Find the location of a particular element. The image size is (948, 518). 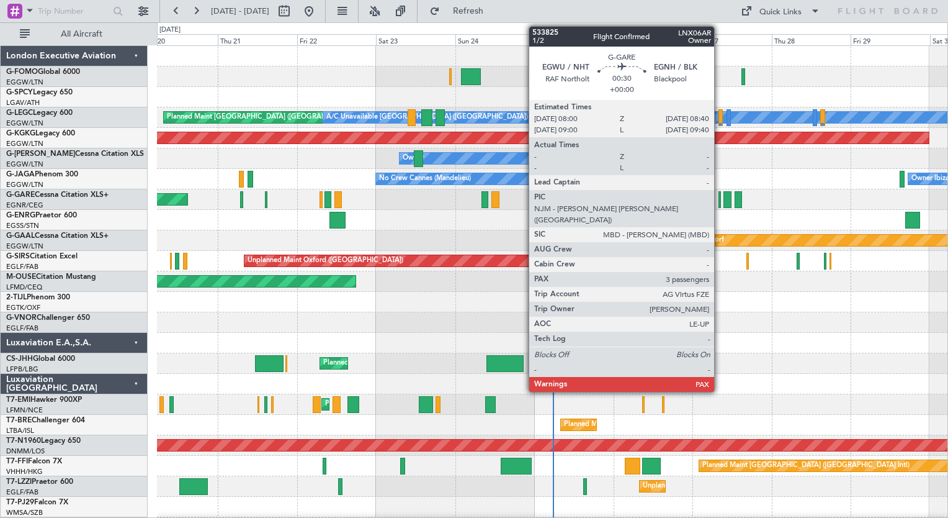

div: Thu 28 is located at coordinates (811, 40).